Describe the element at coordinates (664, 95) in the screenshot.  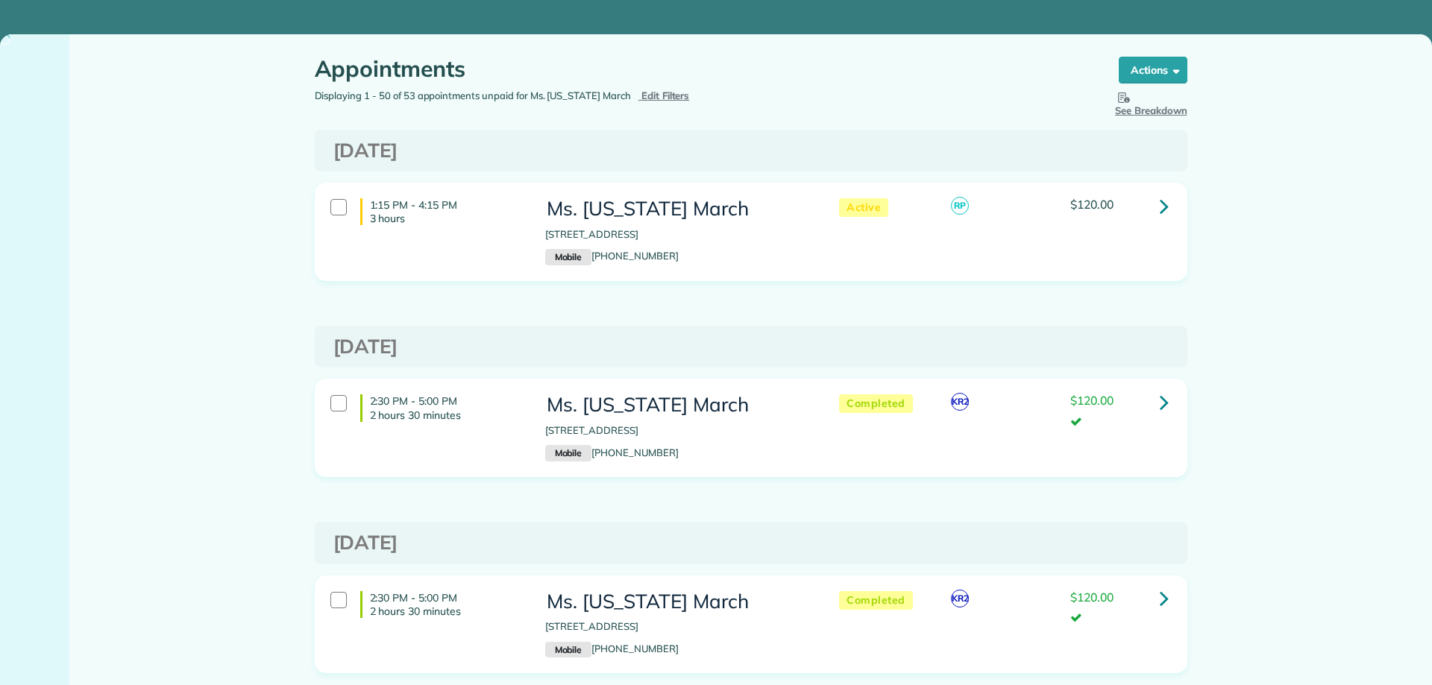
I see `a: Edit Filters` at that location.